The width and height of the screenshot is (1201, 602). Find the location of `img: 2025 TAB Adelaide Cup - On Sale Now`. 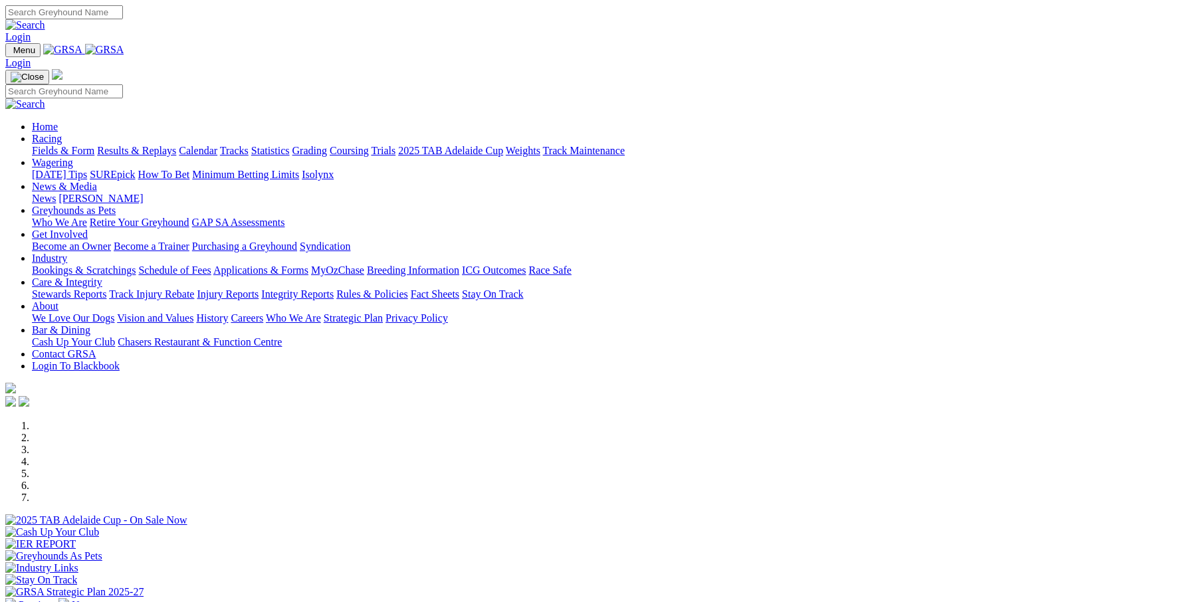

img: 2025 TAB Adelaide Cup - On Sale Now is located at coordinates (96, 521).